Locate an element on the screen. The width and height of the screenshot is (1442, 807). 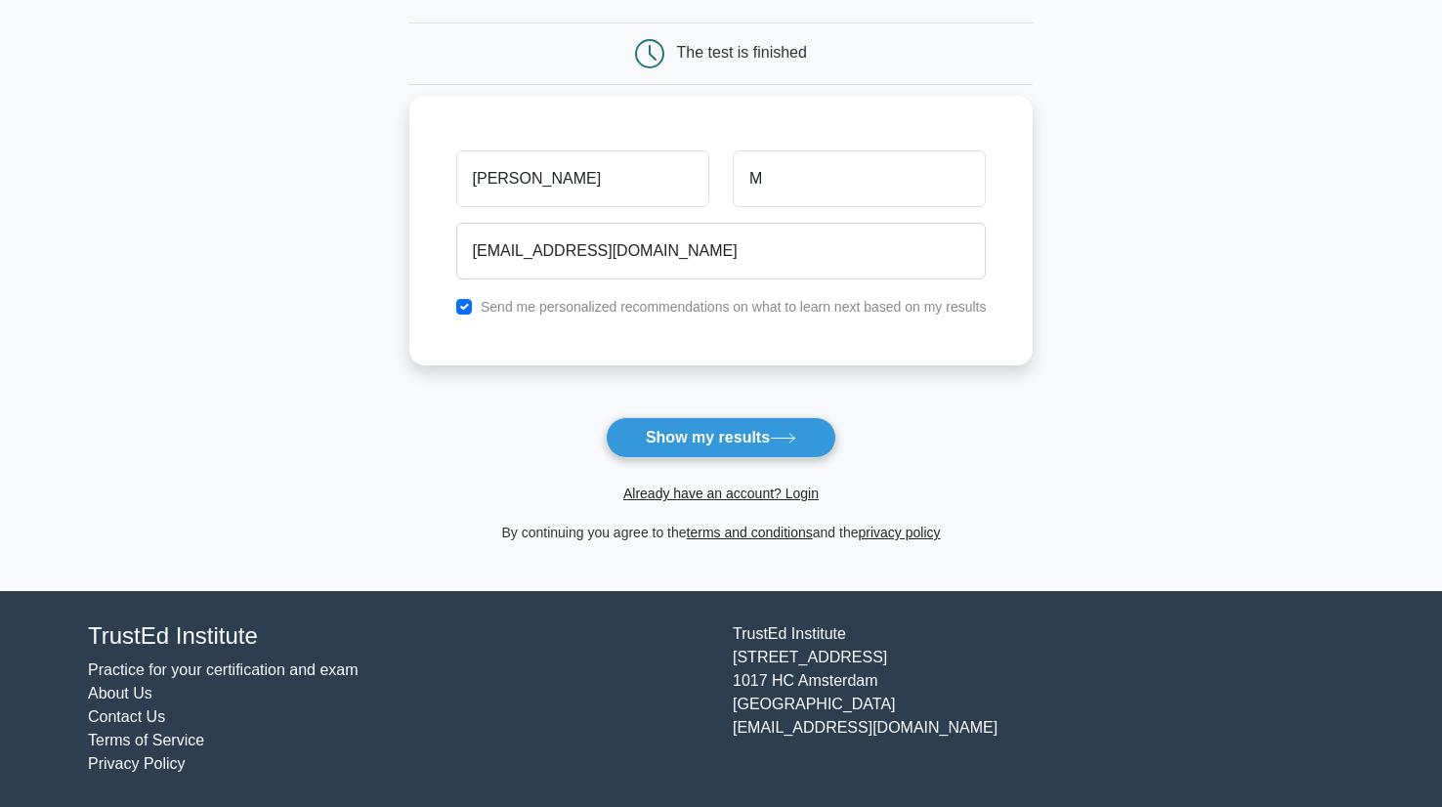
a: Privacy Policy is located at coordinates (137, 763).